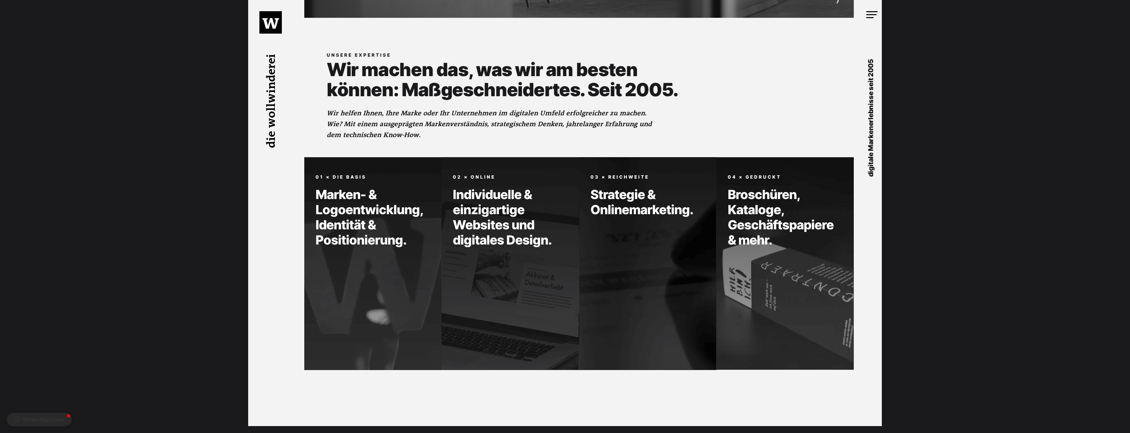 The height and width of the screenshot is (433, 1130). Describe the element at coordinates (39, 420) in the screenshot. I see `button: WhatsApp Chat` at that location.